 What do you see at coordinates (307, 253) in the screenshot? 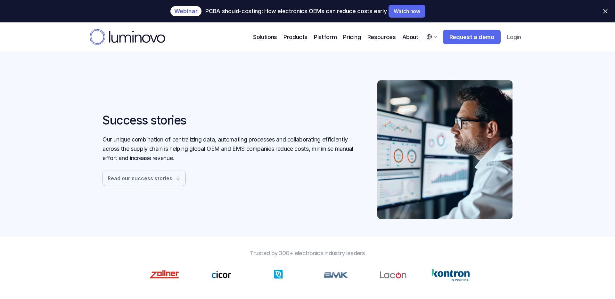
I see `p: Trusted by 300+ electronics industry leaders` at bounding box center [307, 253].